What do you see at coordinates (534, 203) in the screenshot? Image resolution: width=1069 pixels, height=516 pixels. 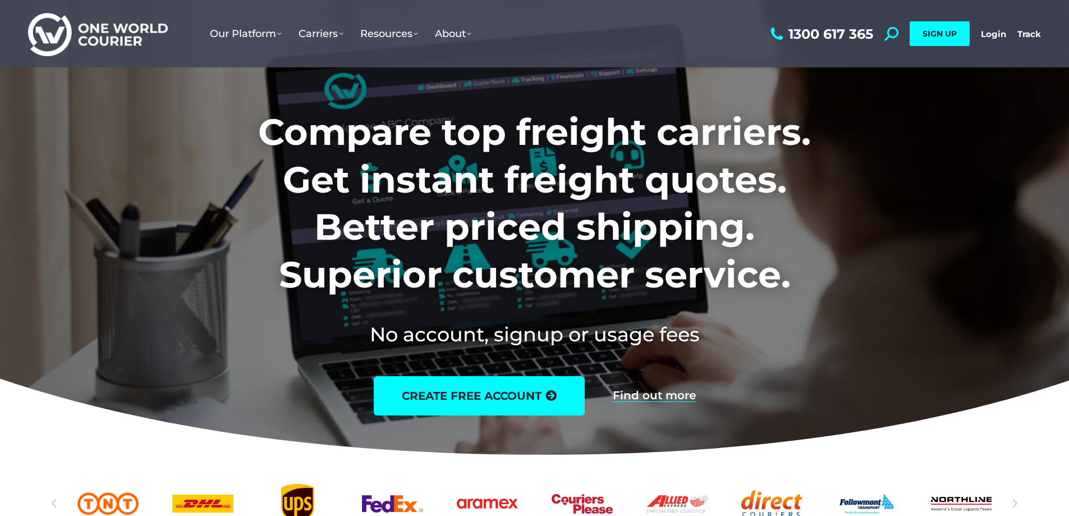 I see `h1: Compare top freight carriers. Get instant freight quotes. Better priced shipping. Superior custom...` at bounding box center [534, 203].